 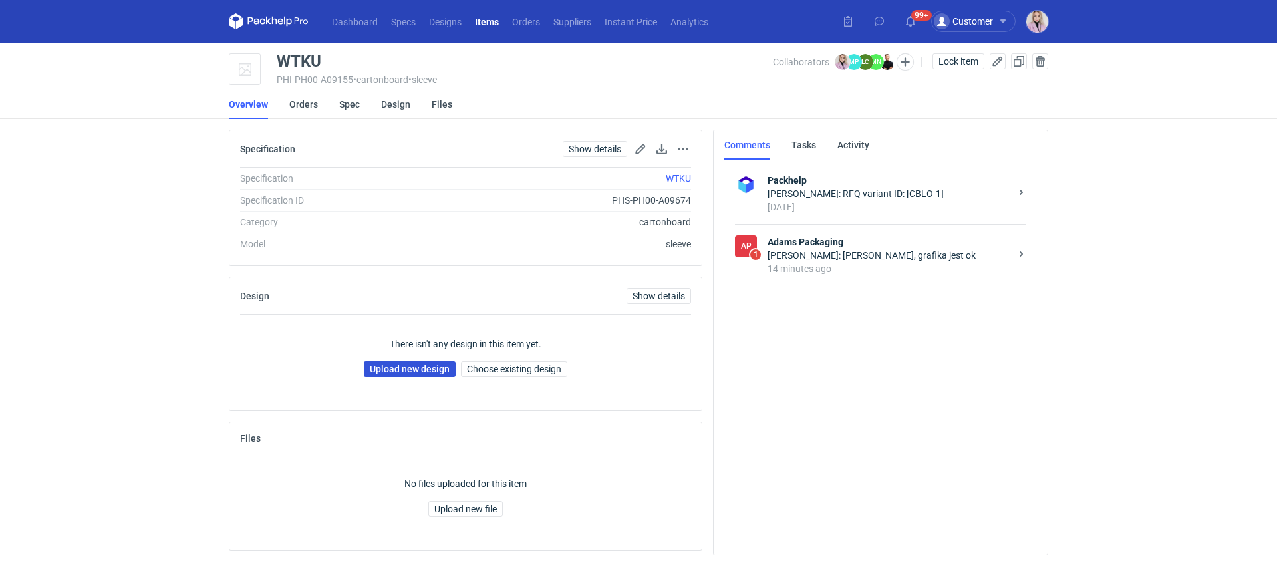 I want to click on strong: Adams Packaging, so click(x=888, y=242).